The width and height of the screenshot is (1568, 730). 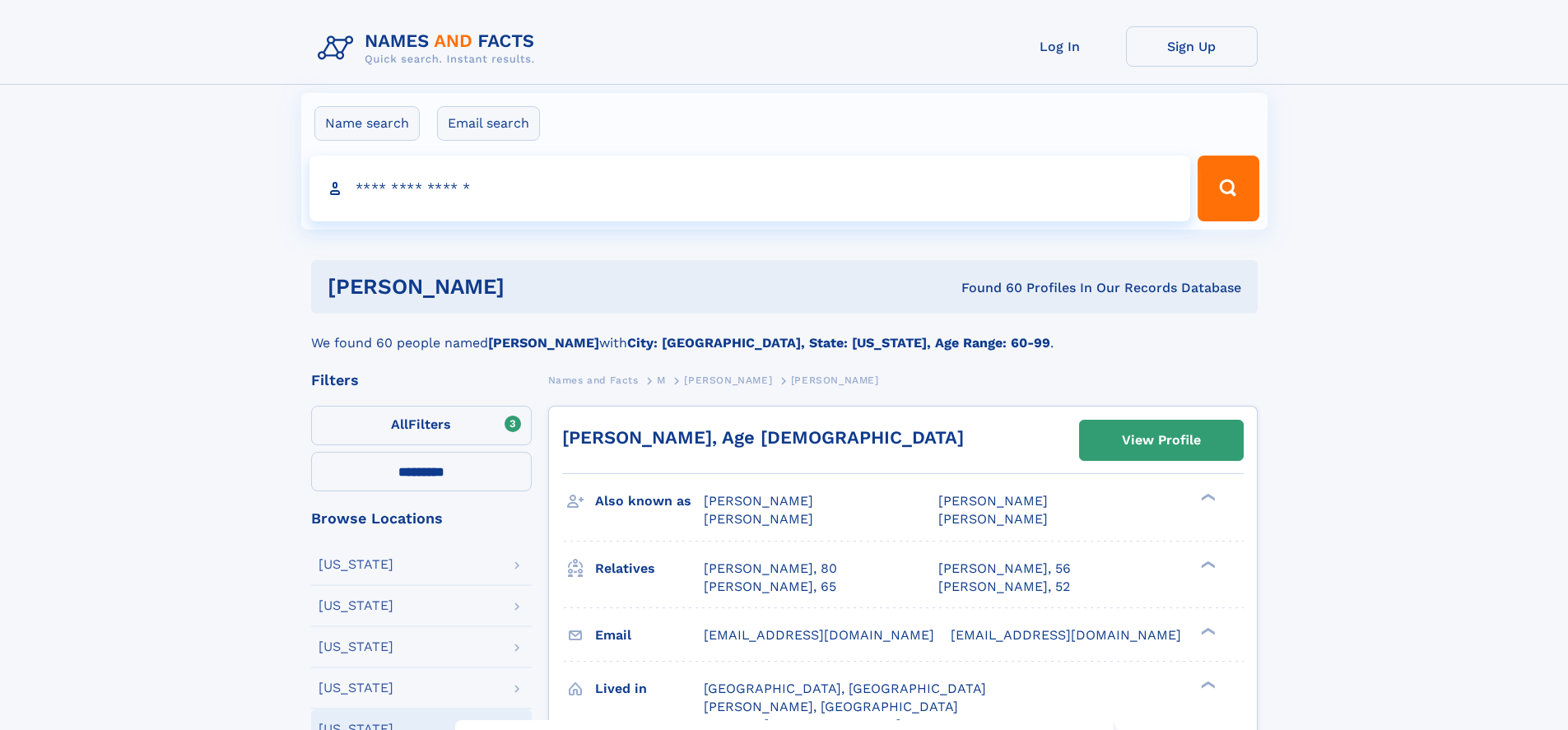 I want to click on h3: Email, so click(x=649, y=635).